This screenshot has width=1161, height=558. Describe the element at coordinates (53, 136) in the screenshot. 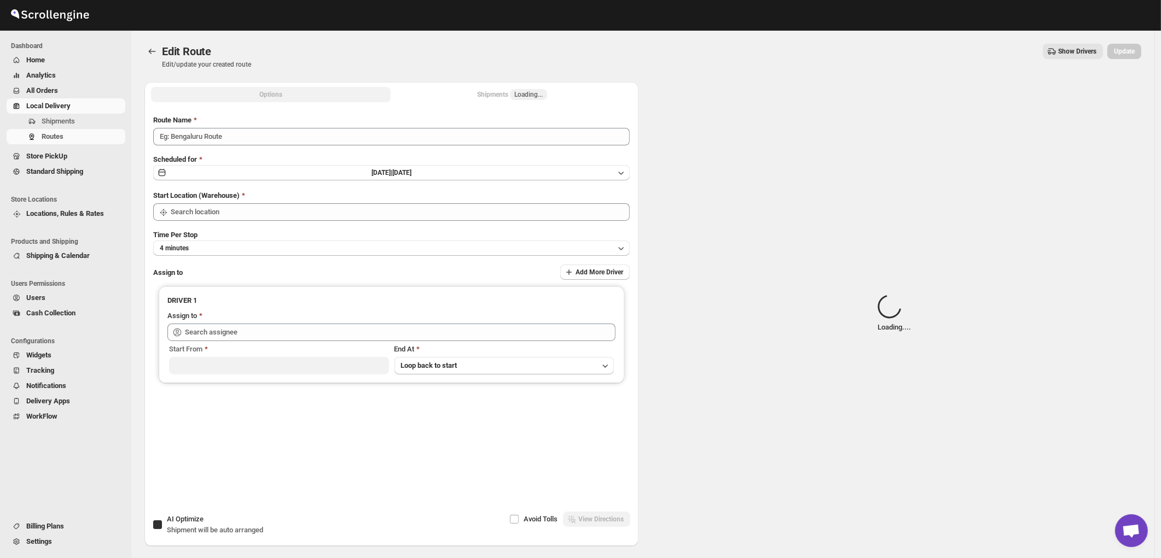

I see `span: Routes` at that location.